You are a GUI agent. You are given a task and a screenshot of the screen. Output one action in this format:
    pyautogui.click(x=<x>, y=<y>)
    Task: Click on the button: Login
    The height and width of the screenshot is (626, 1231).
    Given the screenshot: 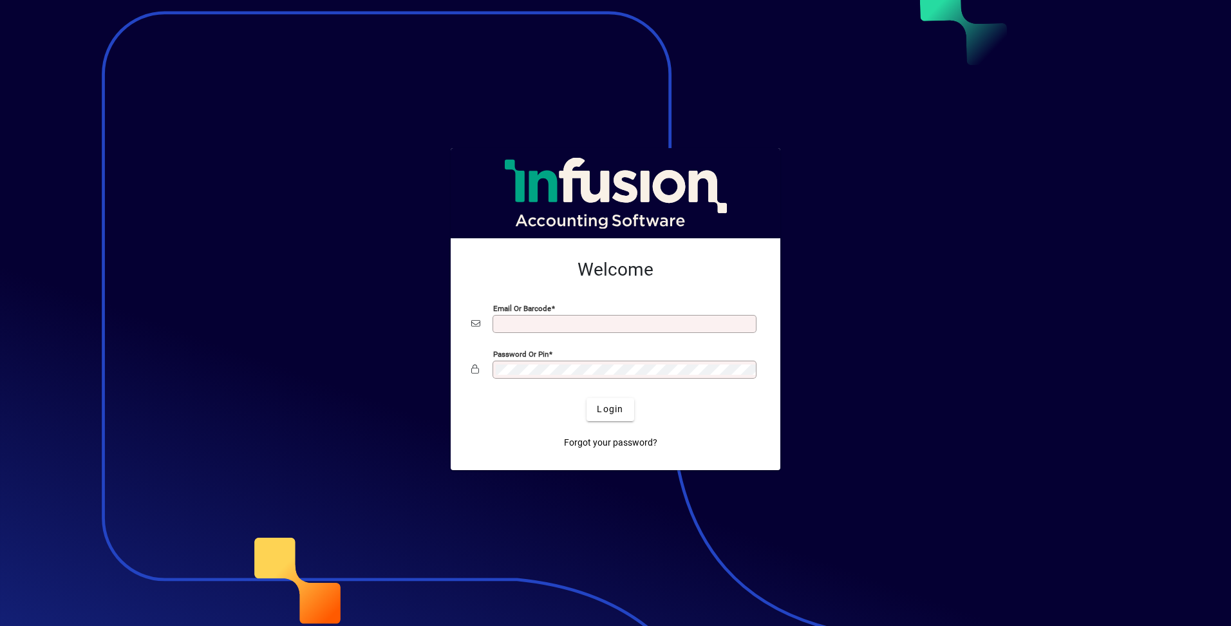 What is the action you would take?
    pyautogui.click(x=609, y=409)
    